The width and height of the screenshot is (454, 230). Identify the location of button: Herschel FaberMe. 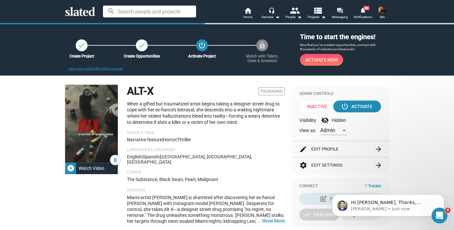
(382, 13).